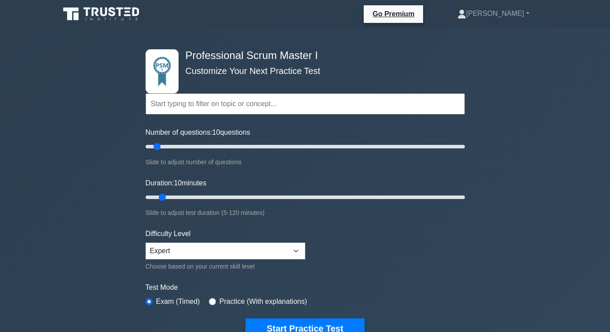 This screenshot has height=332, width=610. I want to click on div: Choose based on your current skill level, so click(225, 266).